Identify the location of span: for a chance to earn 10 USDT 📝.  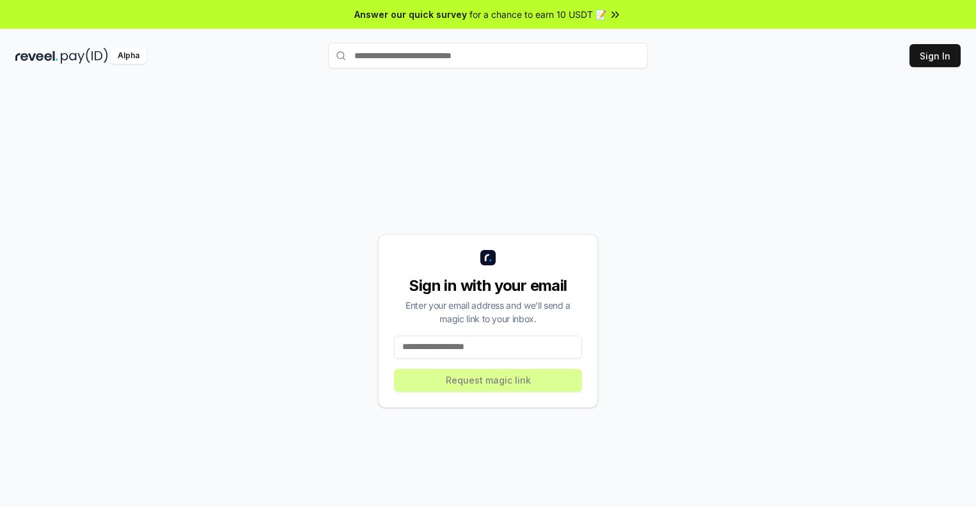
(538, 14).